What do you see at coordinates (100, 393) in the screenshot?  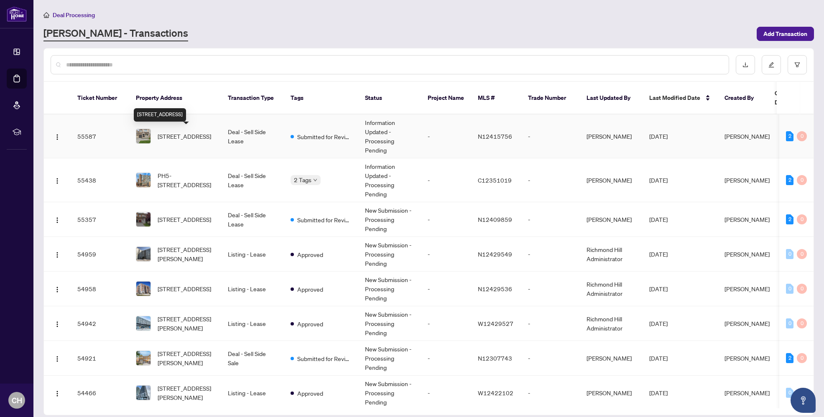 I see `td: 54466` at bounding box center [100, 393].